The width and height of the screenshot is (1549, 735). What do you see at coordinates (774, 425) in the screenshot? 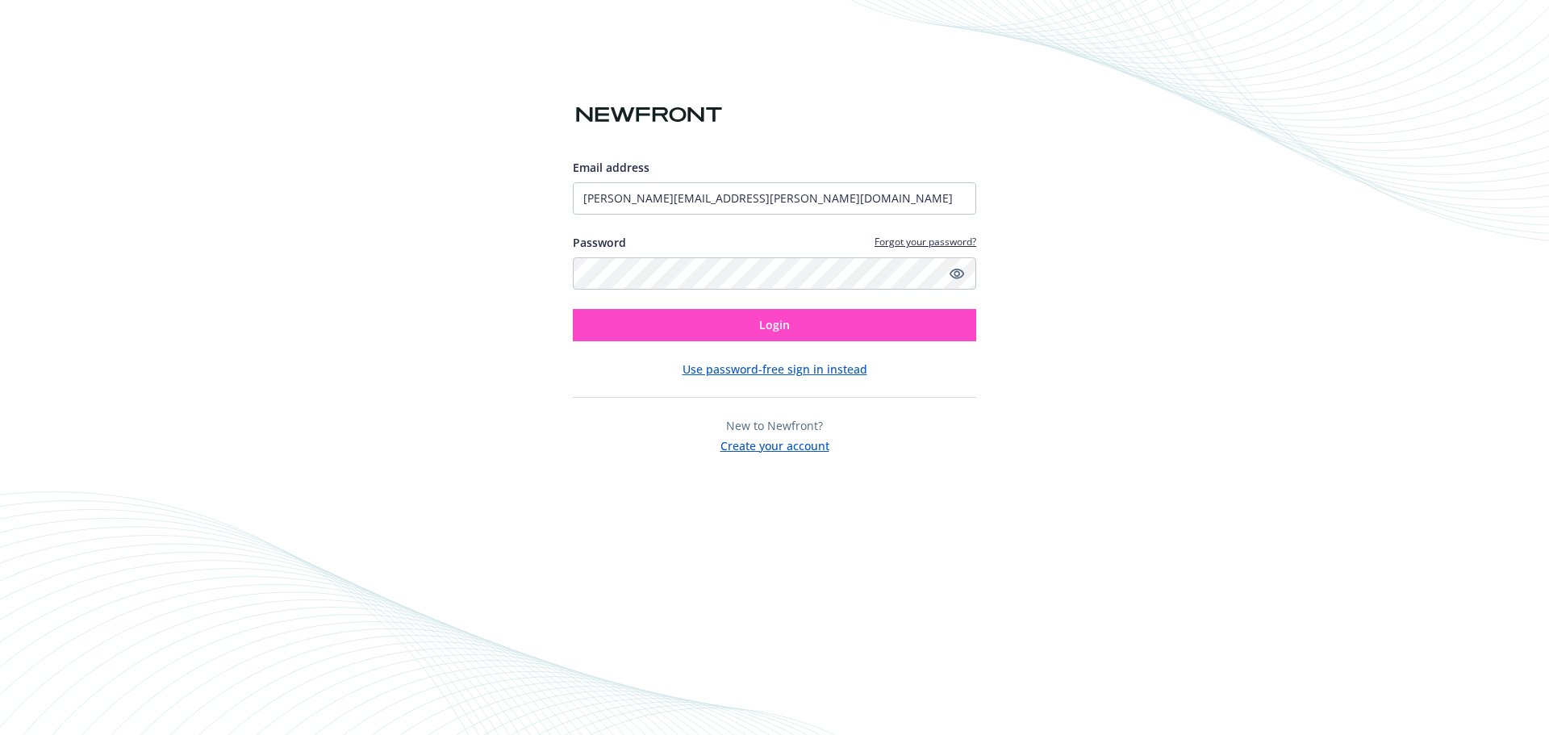
I see `span: New to Newfront?` at bounding box center [774, 425].